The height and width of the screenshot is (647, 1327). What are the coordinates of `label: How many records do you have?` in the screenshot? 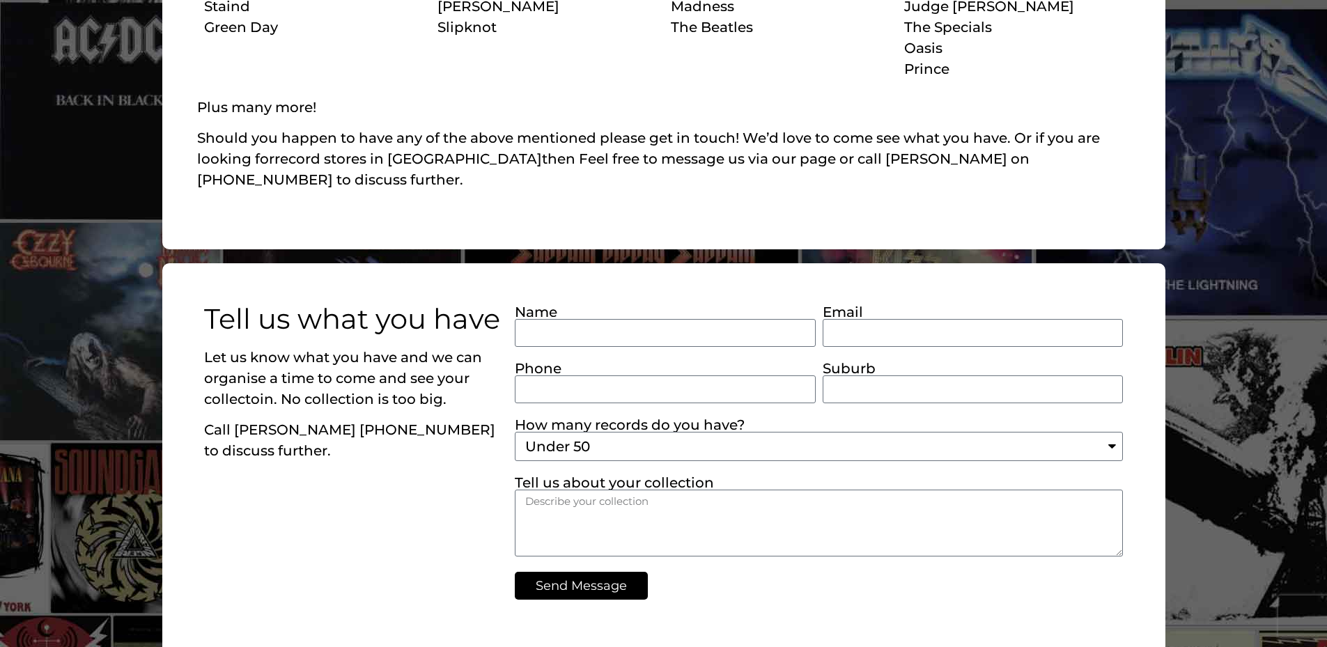 It's located at (630, 425).